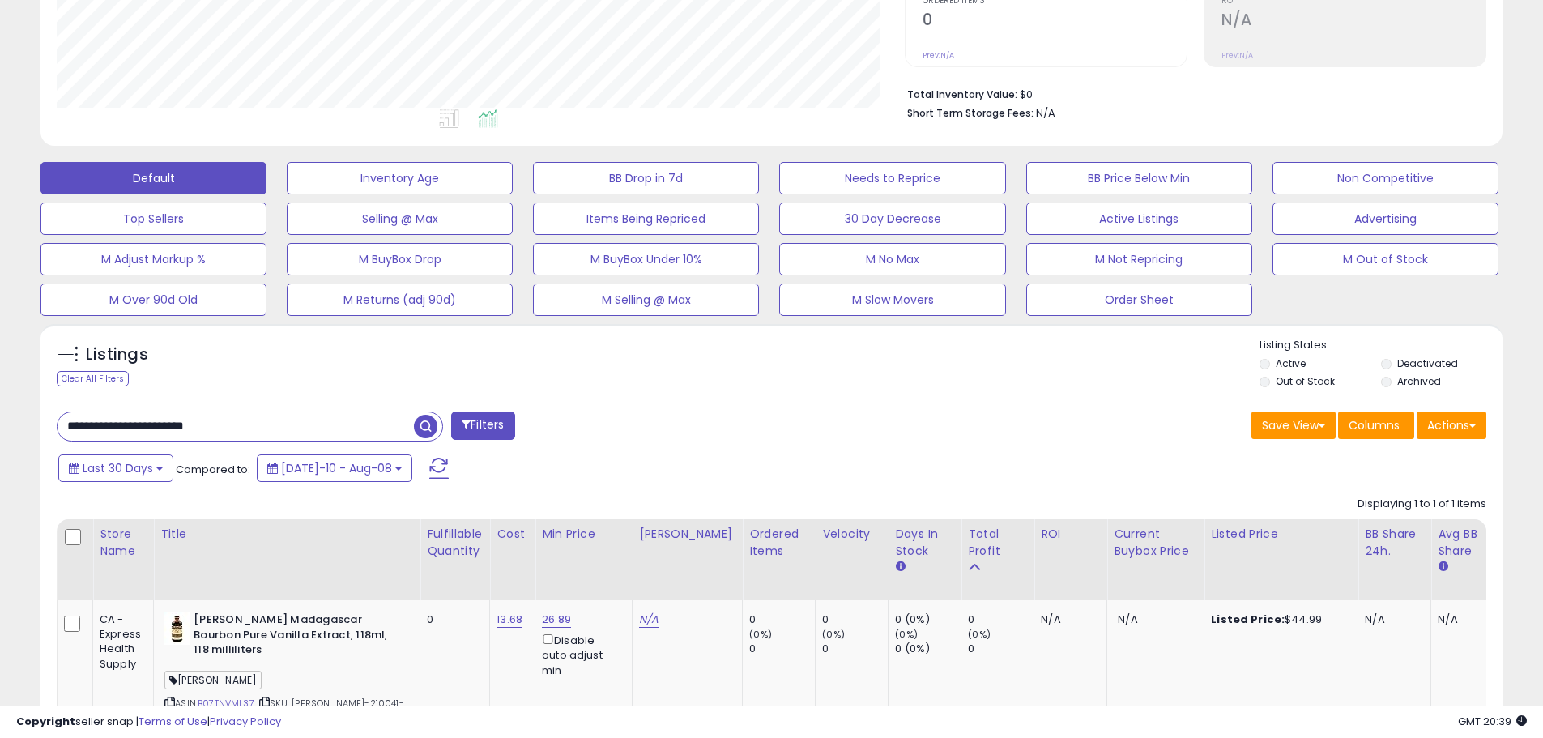  What do you see at coordinates (177, 629) in the screenshot?
I see `img: 415s3sWuJIL._SL40_.jpg` at bounding box center [177, 629].